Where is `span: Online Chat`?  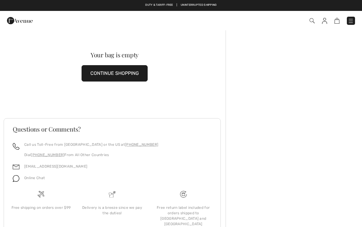 span: Online Chat is located at coordinates (35, 178).